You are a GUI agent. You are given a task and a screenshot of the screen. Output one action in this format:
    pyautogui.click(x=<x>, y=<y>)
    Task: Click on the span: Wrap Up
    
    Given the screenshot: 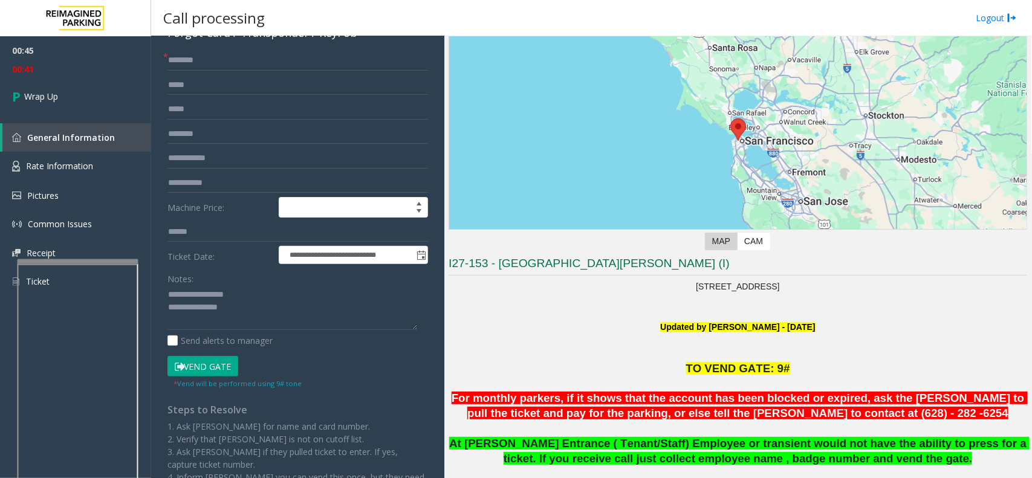 What is the action you would take?
    pyautogui.click(x=41, y=96)
    